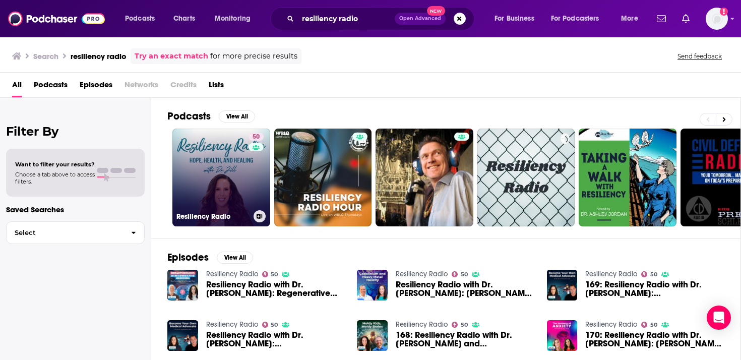 The image size is (741, 360). What do you see at coordinates (562, 285) in the screenshot?
I see `img: 169: Resiliency Radio with Dr. Jill: Dr. Howard Elkin, MD talks about Integrative Cardiology` at bounding box center [562, 285].